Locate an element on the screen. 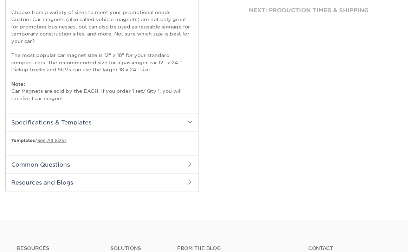 The width and height of the screenshot is (408, 252). a: Contact is located at coordinates (349, 248).